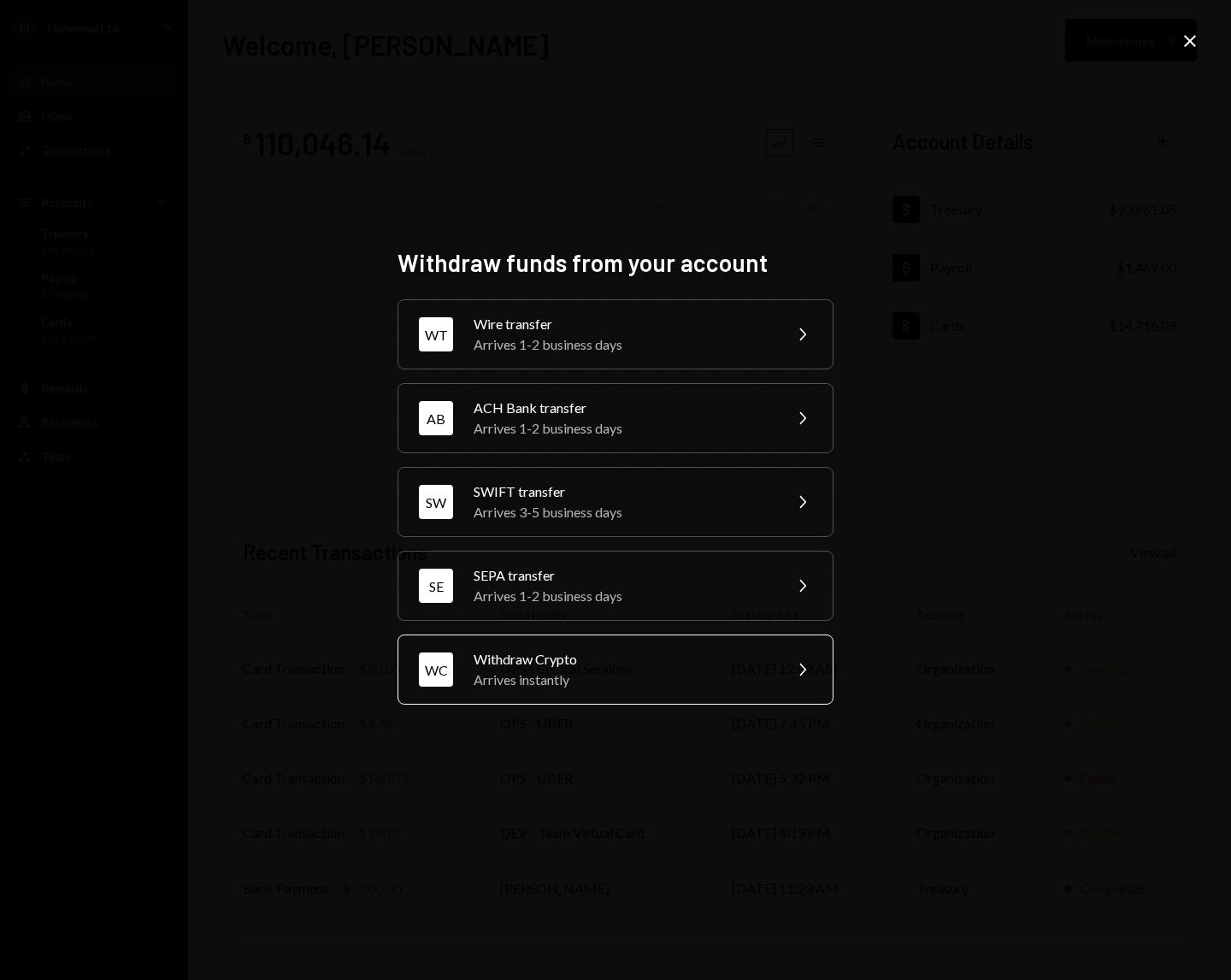  Describe the element at coordinates (622, 575) in the screenshot. I see `div: SEPA transfer` at that location.